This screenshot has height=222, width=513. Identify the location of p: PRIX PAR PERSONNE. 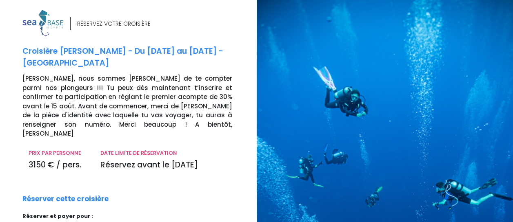
(58, 153).